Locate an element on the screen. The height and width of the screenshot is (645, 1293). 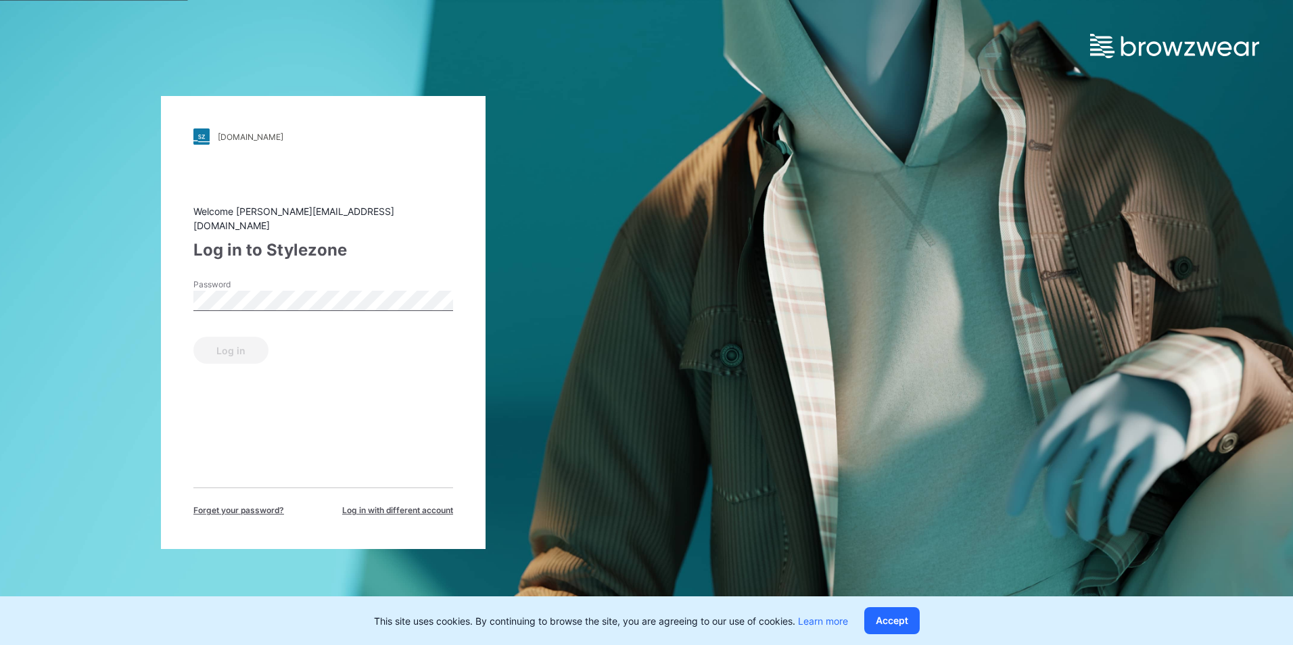
p: This site uses cookies. By continuing to browse the site, you are agreeing to our use of cookies. is located at coordinates (611, 621).